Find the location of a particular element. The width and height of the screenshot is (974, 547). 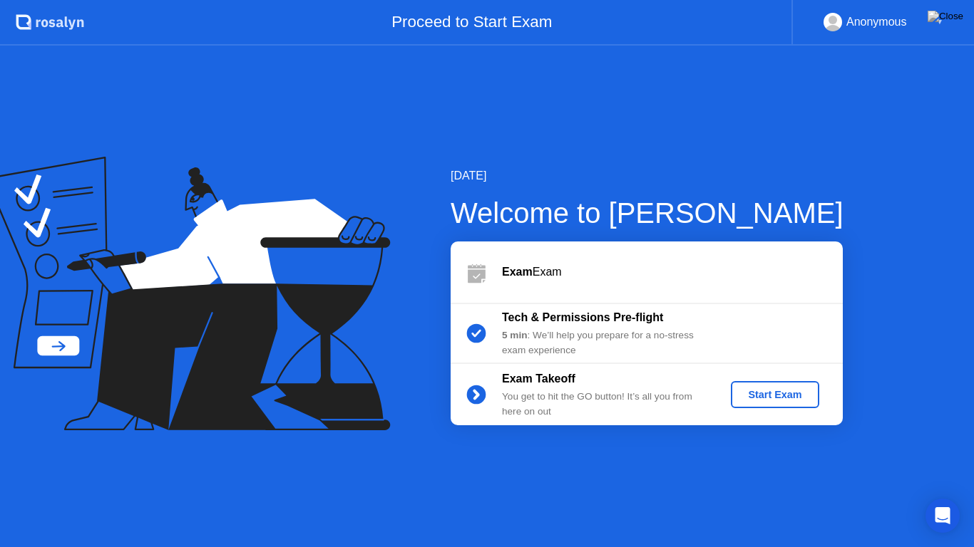

b: Exam is located at coordinates (517, 272).